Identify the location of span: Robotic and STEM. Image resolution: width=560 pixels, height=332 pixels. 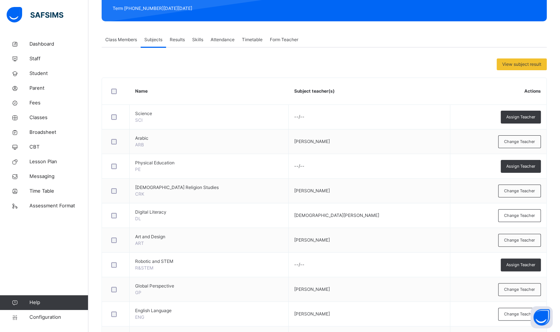
(209, 262).